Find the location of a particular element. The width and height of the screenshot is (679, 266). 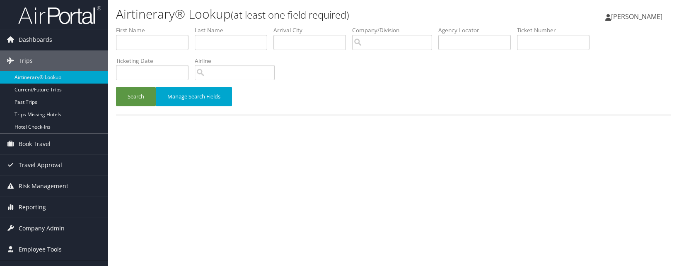

span: Company Admin is located at coordinates (41, 229).